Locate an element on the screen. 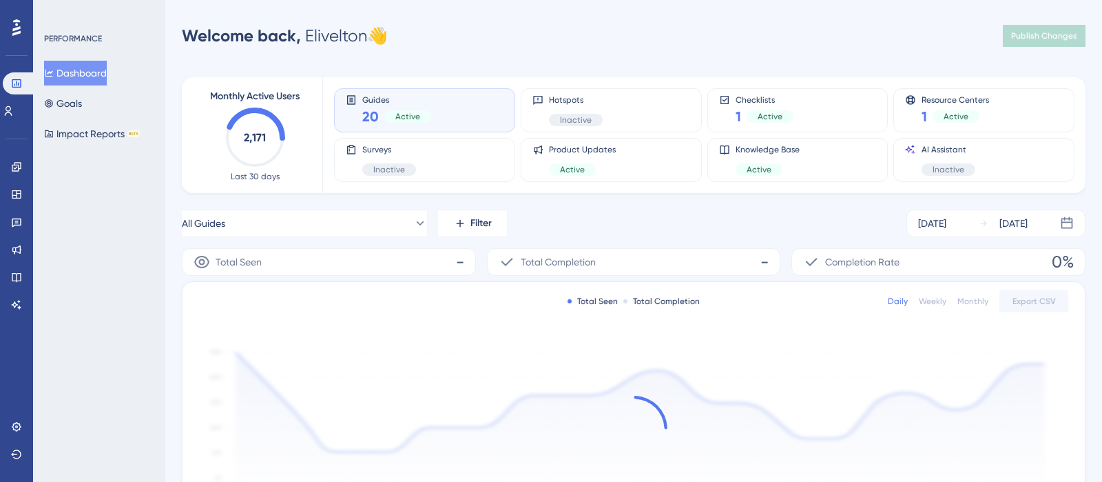  text: 2,171 is located at coordinates (255, 137).